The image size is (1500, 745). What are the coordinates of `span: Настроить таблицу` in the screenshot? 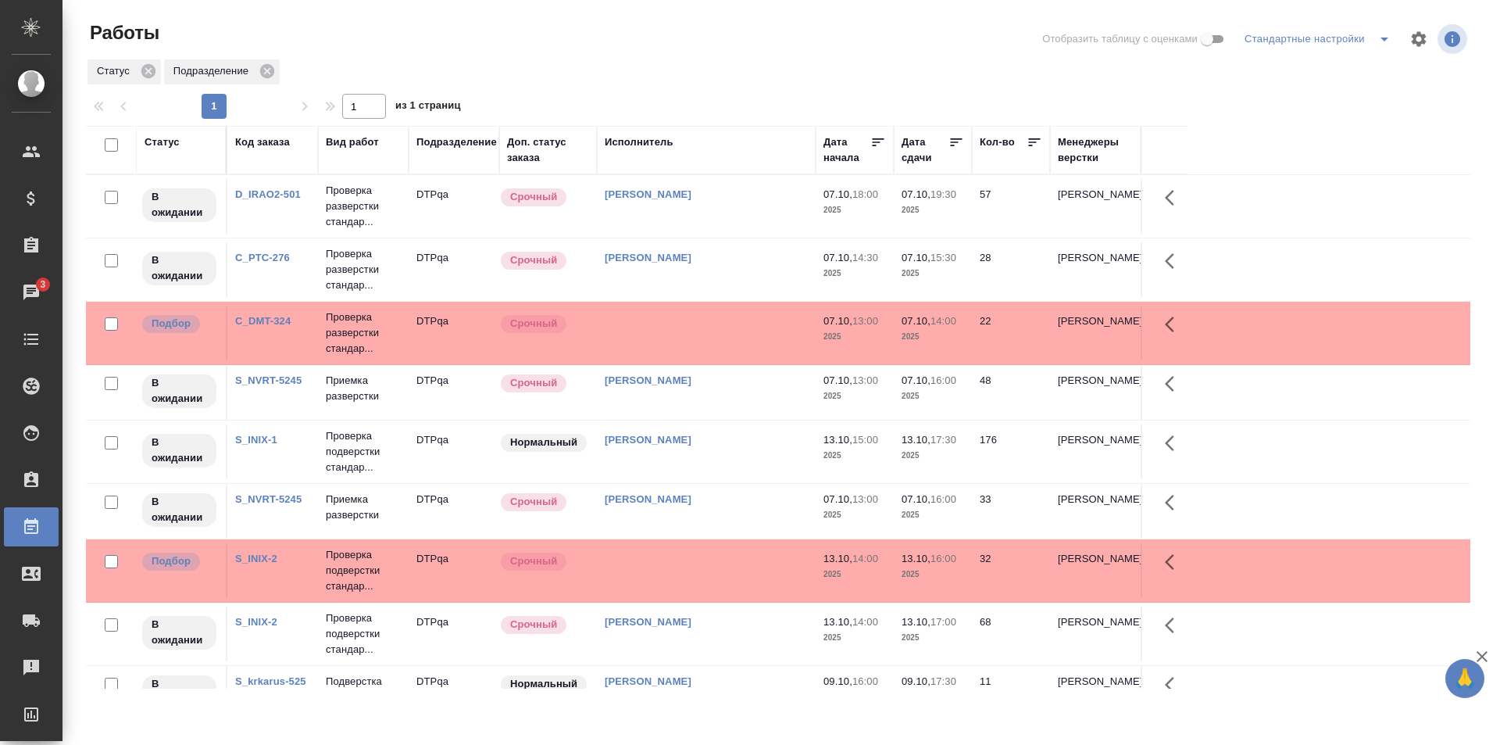 It's located at (1419, 39).